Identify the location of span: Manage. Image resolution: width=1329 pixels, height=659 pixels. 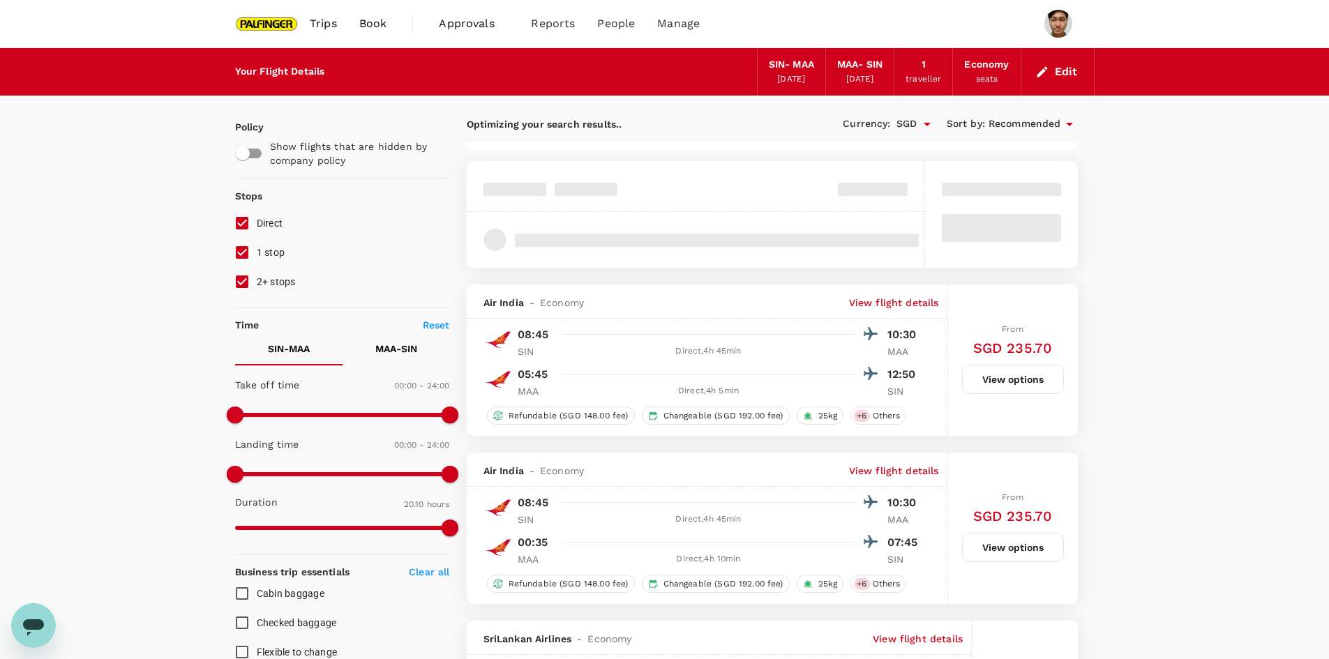
(678, 24).